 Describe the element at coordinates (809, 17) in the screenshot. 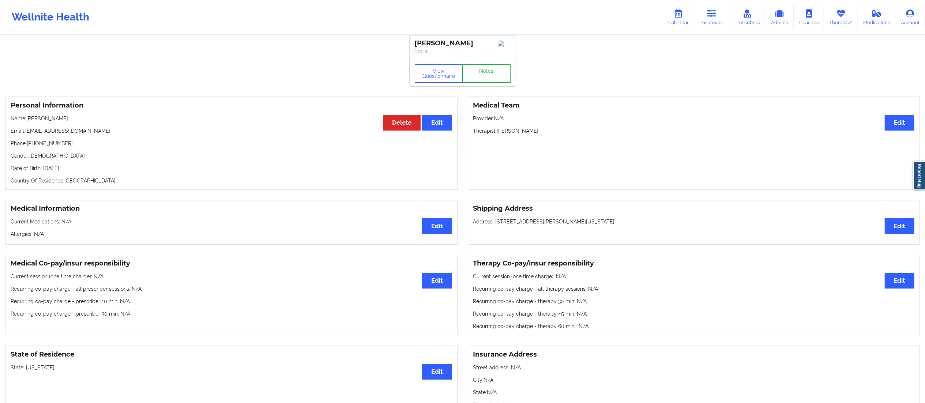

I see `a: Coaches` at that location.